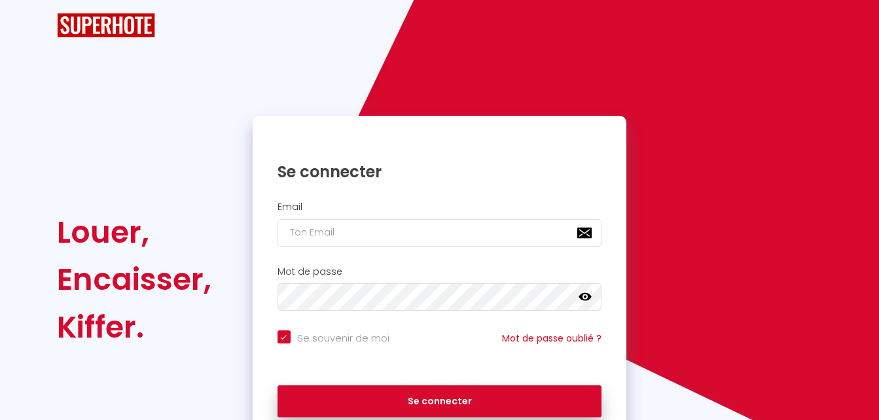 Image resolution: width=879 pixels, height=420 pixels. Describe the element at coordinates (440, 233) in the screenshot. I see `input: Ton Email` at that location.